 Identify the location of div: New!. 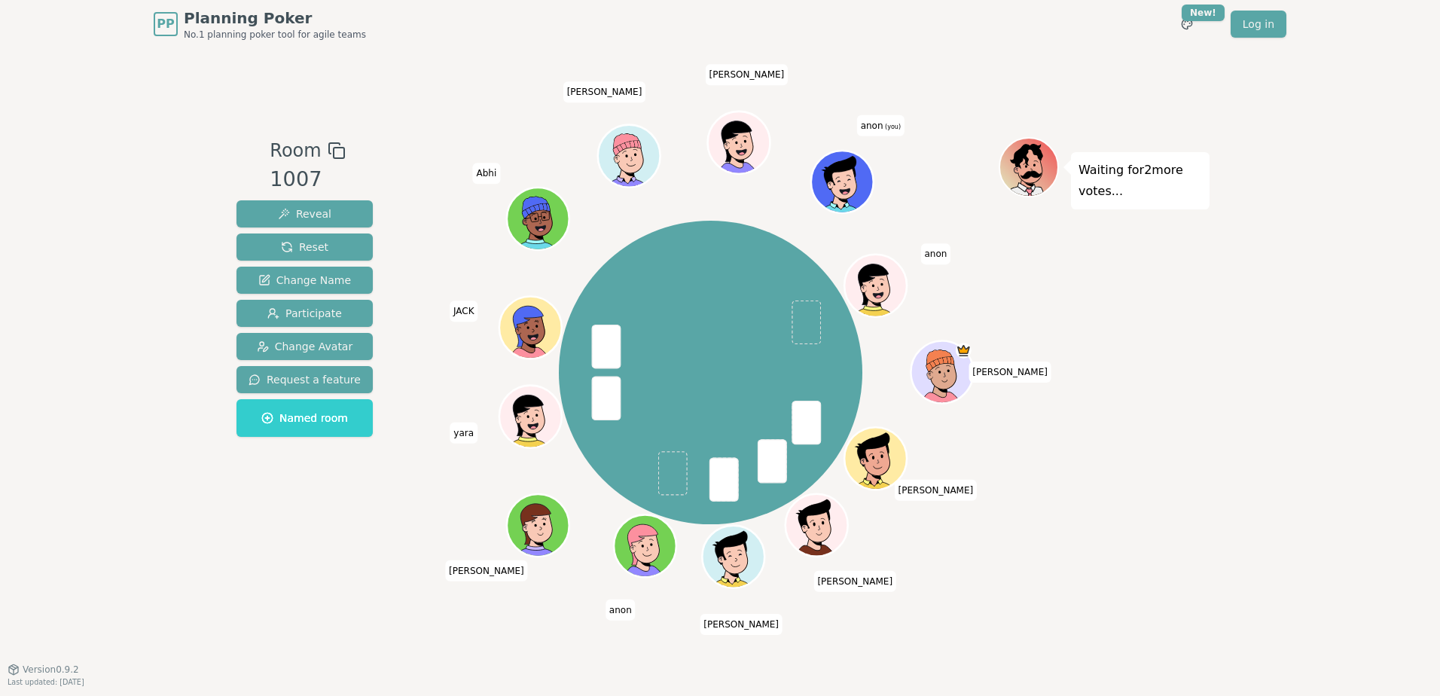
(1203, 13).